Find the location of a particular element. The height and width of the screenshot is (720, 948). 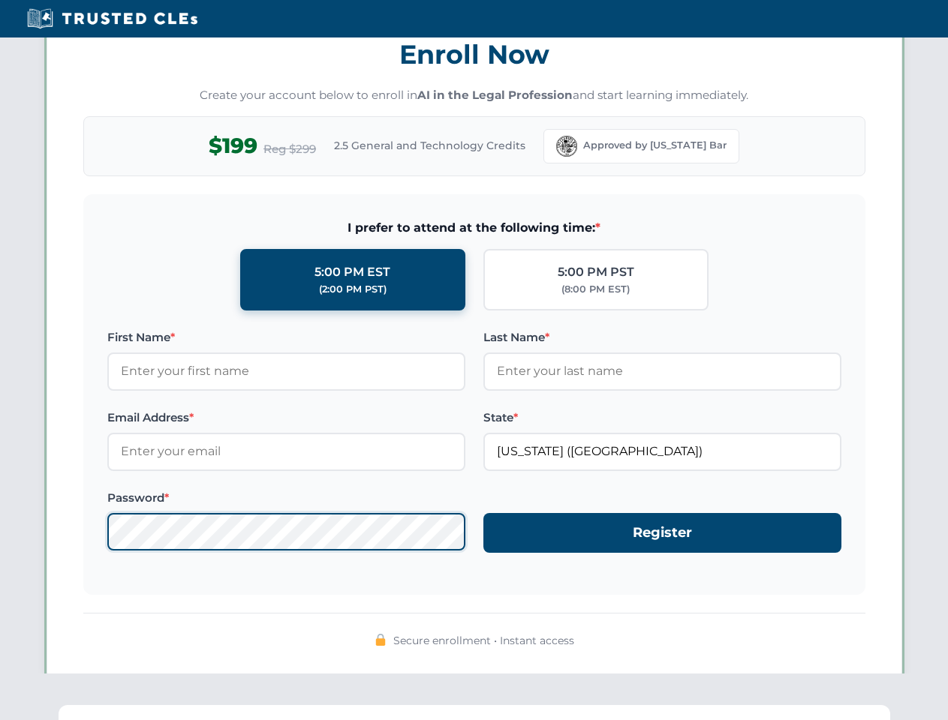

div: 5:00 PM PST is located at coordinates (596, 272).